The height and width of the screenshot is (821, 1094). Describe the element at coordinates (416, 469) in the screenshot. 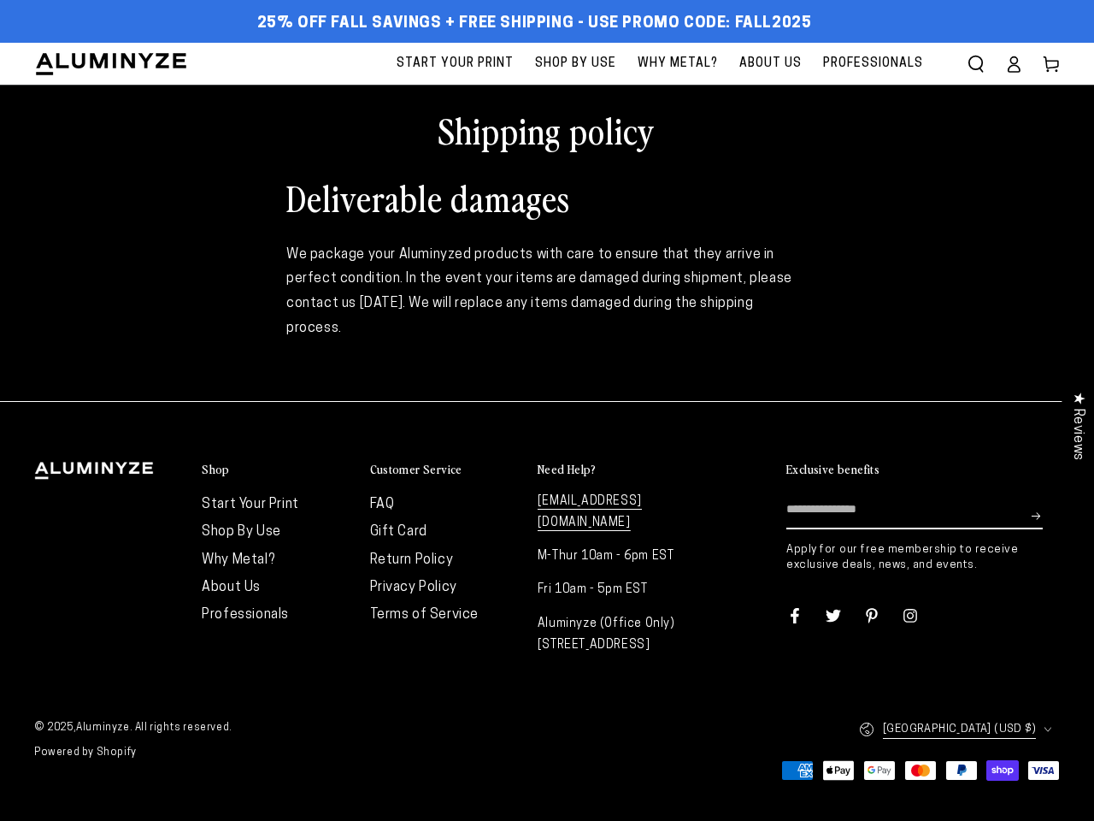

I see `h2: Customer Service` at that location.